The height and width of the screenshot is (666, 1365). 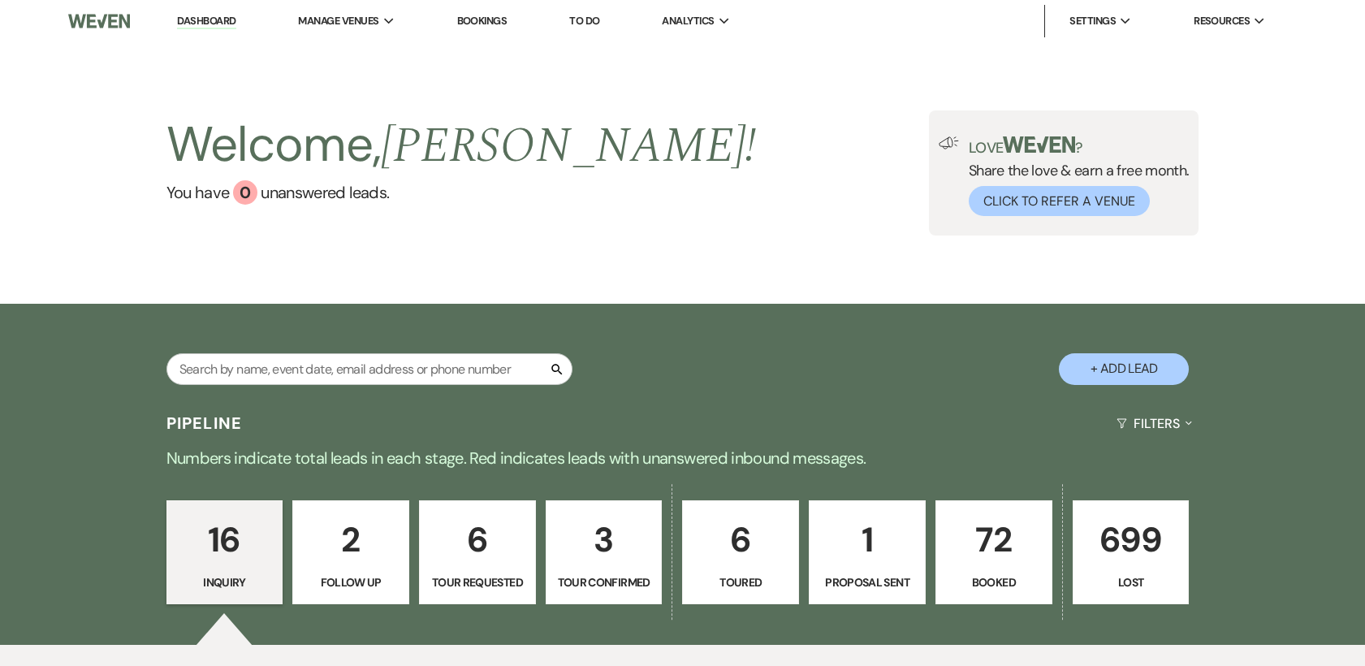 What do you see at coordinates (1039, 145) in the screenshot?
I see `img: weven-logo-green.svg` at bounding box center [1039, 145].